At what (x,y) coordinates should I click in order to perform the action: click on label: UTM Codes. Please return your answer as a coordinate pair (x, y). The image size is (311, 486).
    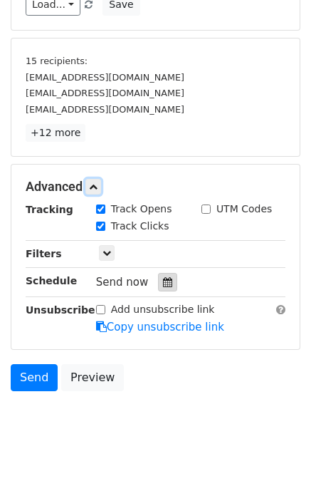
    Looking at the image, I should click on (244, 209).